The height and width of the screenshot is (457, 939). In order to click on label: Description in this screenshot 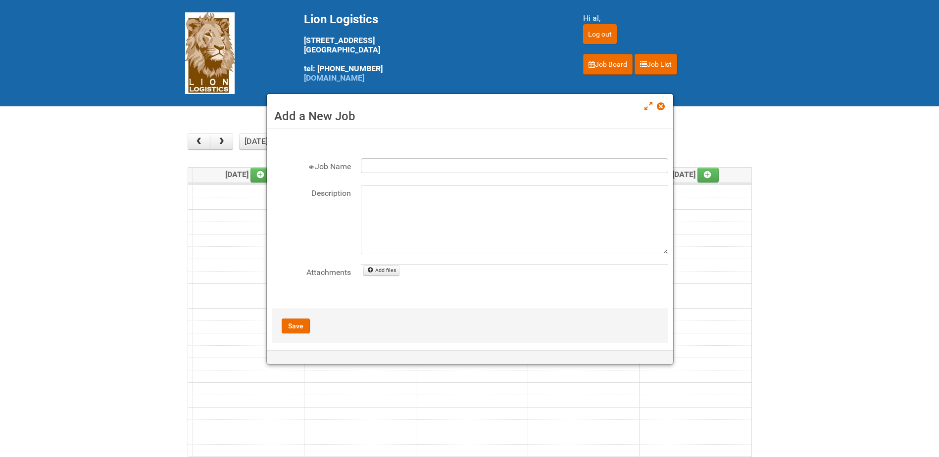, I will do `click(311, 192)`.